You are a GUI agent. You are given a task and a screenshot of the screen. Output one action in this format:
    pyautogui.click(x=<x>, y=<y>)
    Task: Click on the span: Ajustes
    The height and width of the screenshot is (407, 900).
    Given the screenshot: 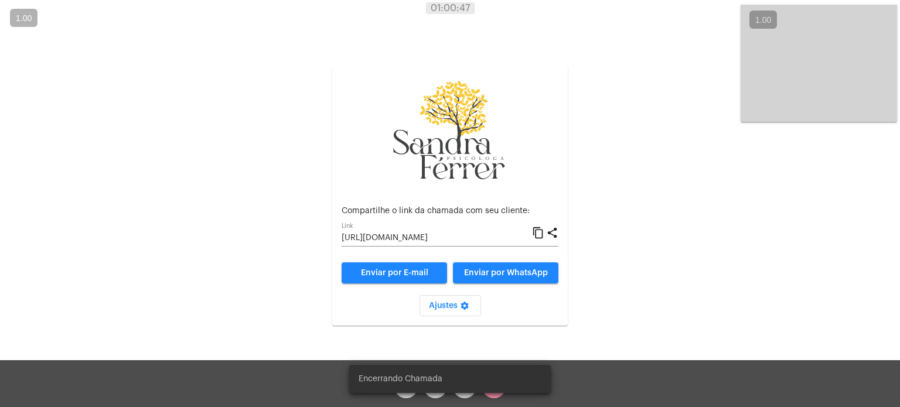 What is the action you would take?
    pyautogui.click(x=450, y=306)
    